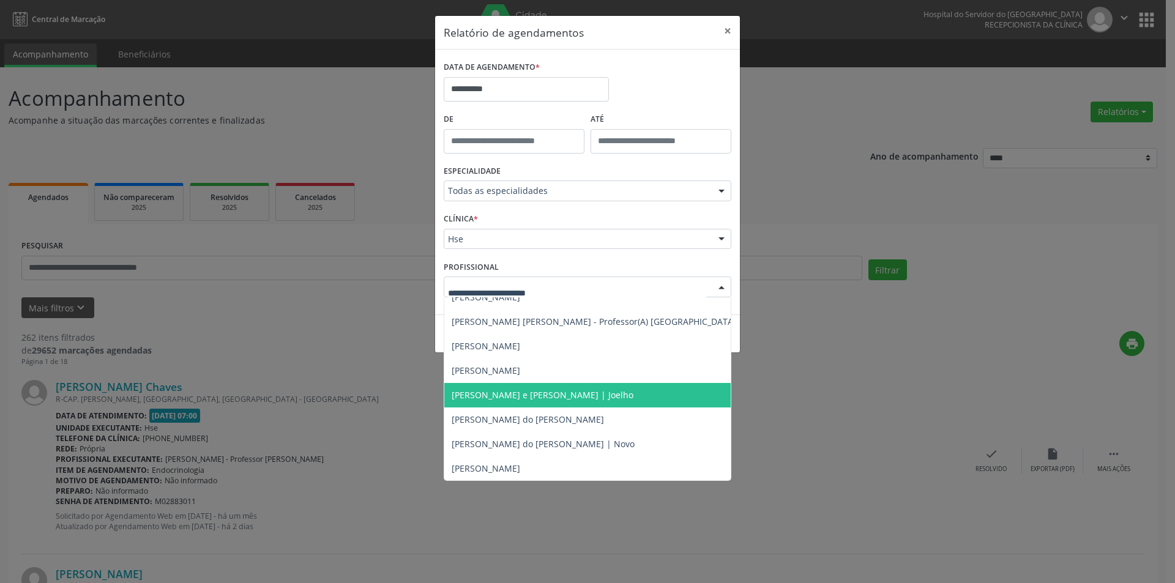 The image size is (1175, 583). Describe the element at coordinates (472, 171) in the screenshot. I see `label: ESPECIALIDADE` at that location.